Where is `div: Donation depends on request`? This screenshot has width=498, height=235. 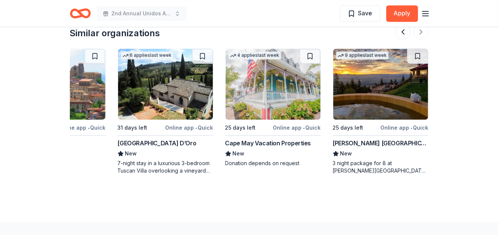
div: Donation depends on request is located at coordinates (273, 163).